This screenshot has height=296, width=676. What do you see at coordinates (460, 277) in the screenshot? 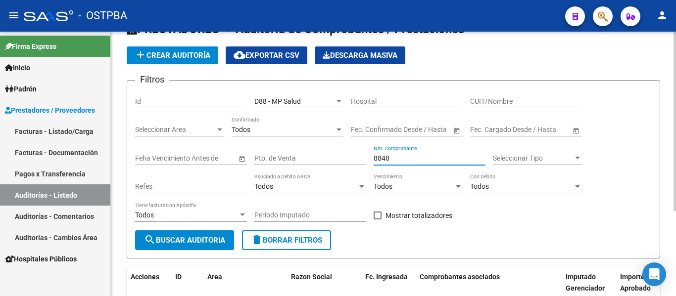
I see `span: Comprobantes asociados` at bounding box center [460, 277].